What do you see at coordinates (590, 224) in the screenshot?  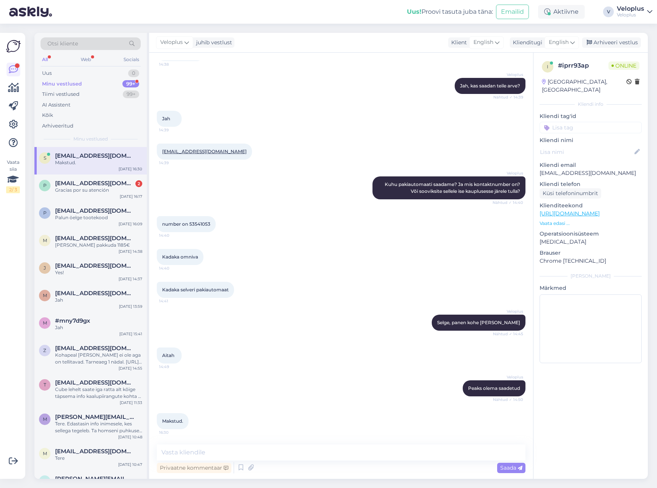 I see `p: Vaata edasi ...` at bounding box center [590, 224].